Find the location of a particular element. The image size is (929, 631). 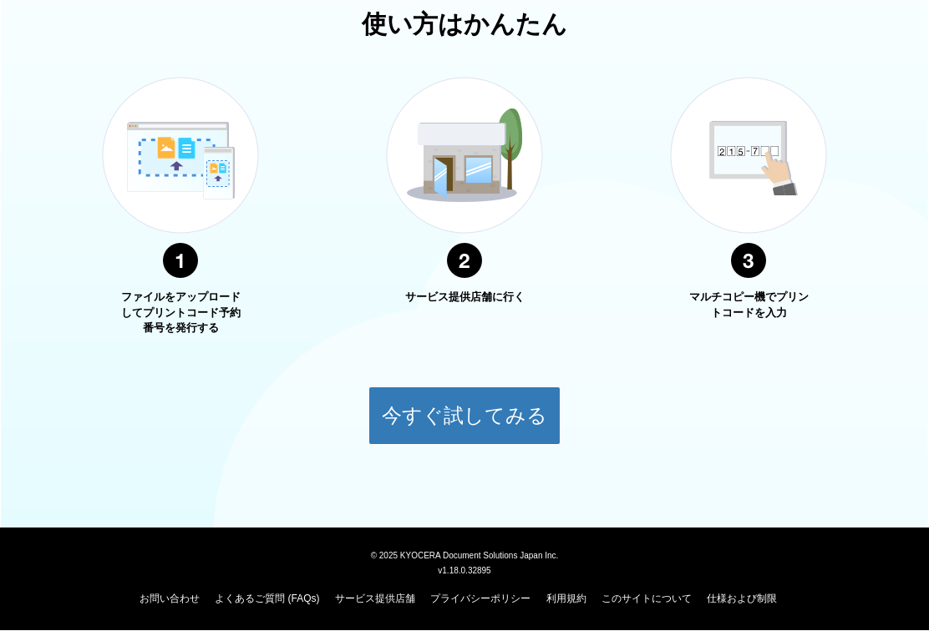

a: サービス提供店舗 is located at coordinates (375, 600).